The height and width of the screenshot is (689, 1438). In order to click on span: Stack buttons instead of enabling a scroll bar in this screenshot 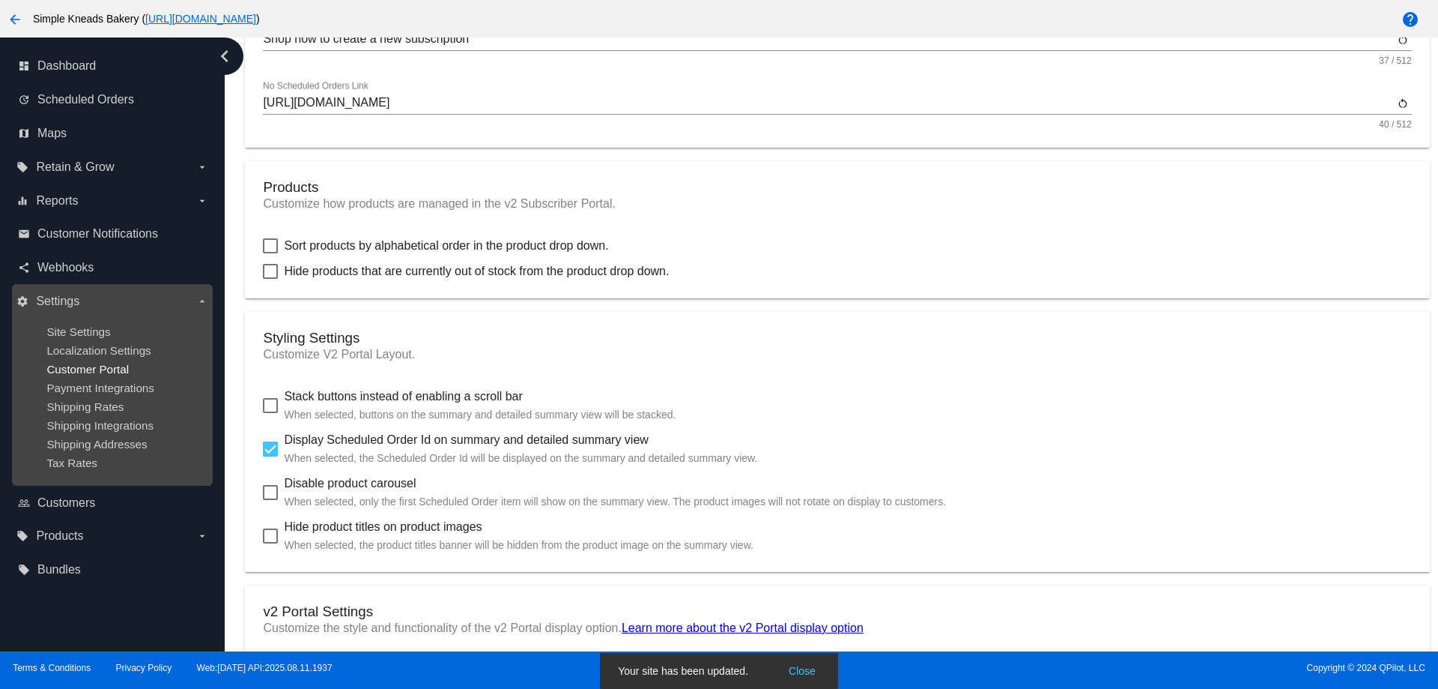, I will do `click(479, 405)`.